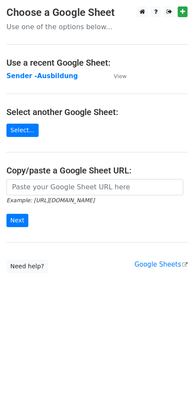 This screenshot has width=194, height=410. What do you see at coordinates (95, 187) in the screenshot?
I see `input: Paste your Google Sheet URL here` at bounding box center [95, 187].